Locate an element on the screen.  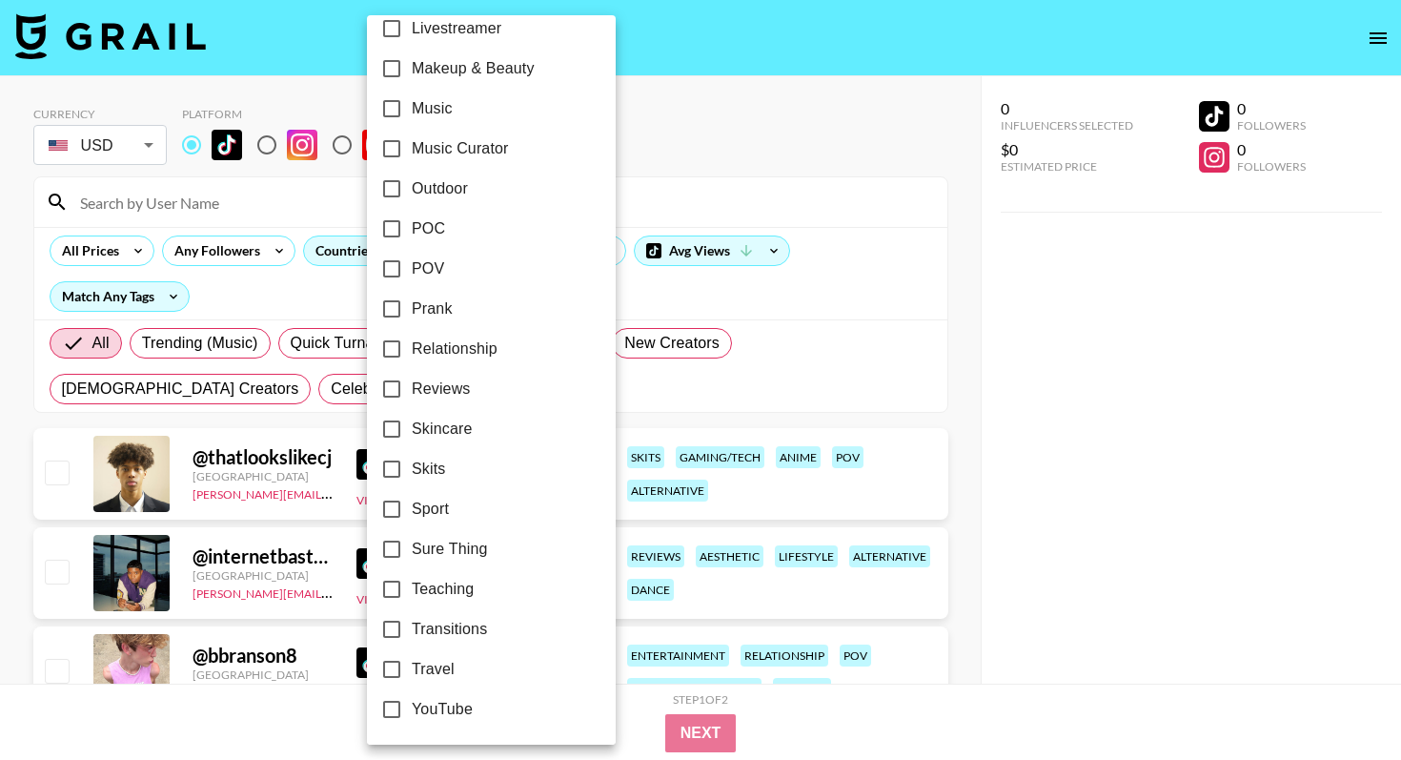
span: Reviews is located at coordinates (441, 389).